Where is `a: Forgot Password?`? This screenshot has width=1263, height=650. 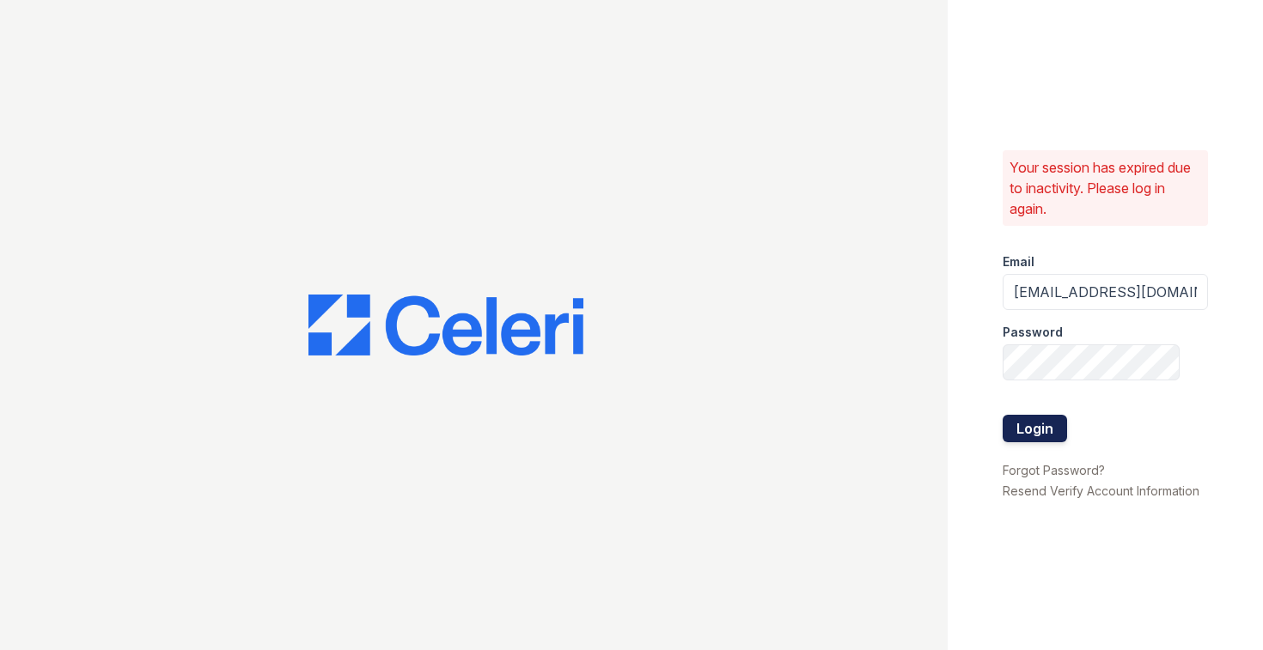 a: Forgot Password? is located at coordinates (1053, 470).